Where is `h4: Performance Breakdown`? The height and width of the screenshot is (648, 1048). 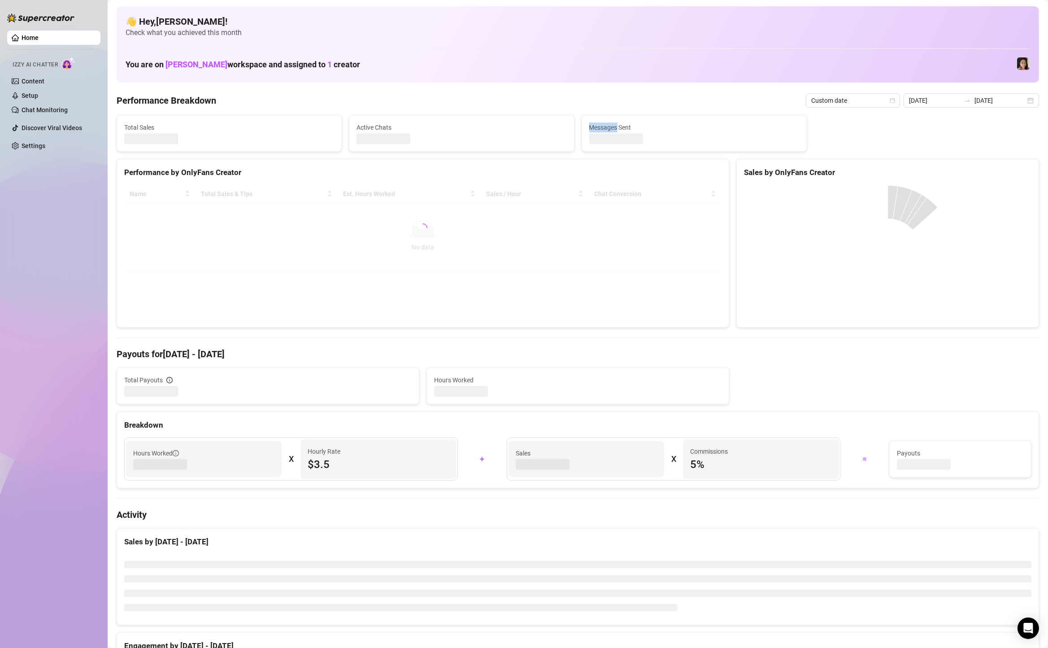 h4: Performance Breakdown is located at coordinates (166, 100).